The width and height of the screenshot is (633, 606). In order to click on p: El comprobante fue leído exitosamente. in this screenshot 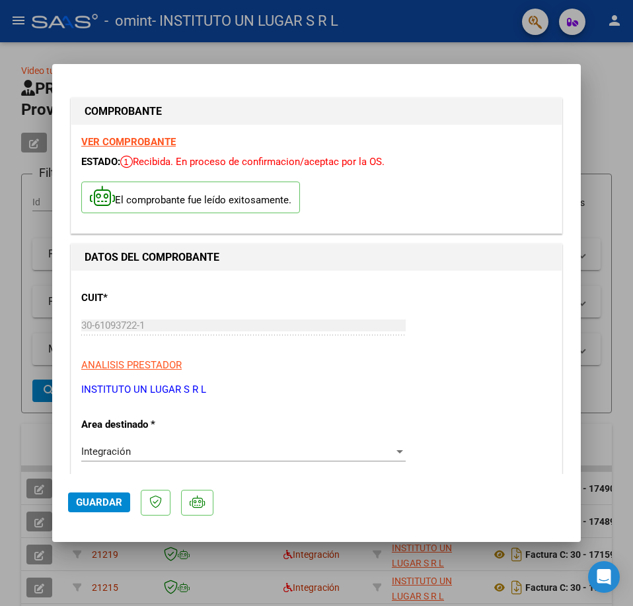, I will do `click(190, 198)`.